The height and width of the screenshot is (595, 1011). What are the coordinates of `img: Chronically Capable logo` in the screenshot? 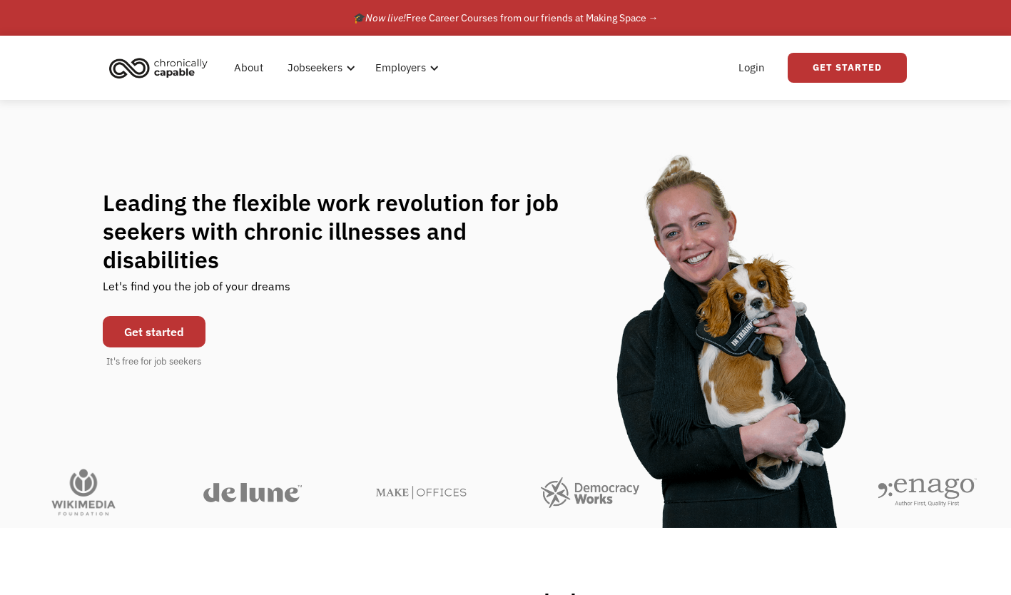 It's located at (158, 68).